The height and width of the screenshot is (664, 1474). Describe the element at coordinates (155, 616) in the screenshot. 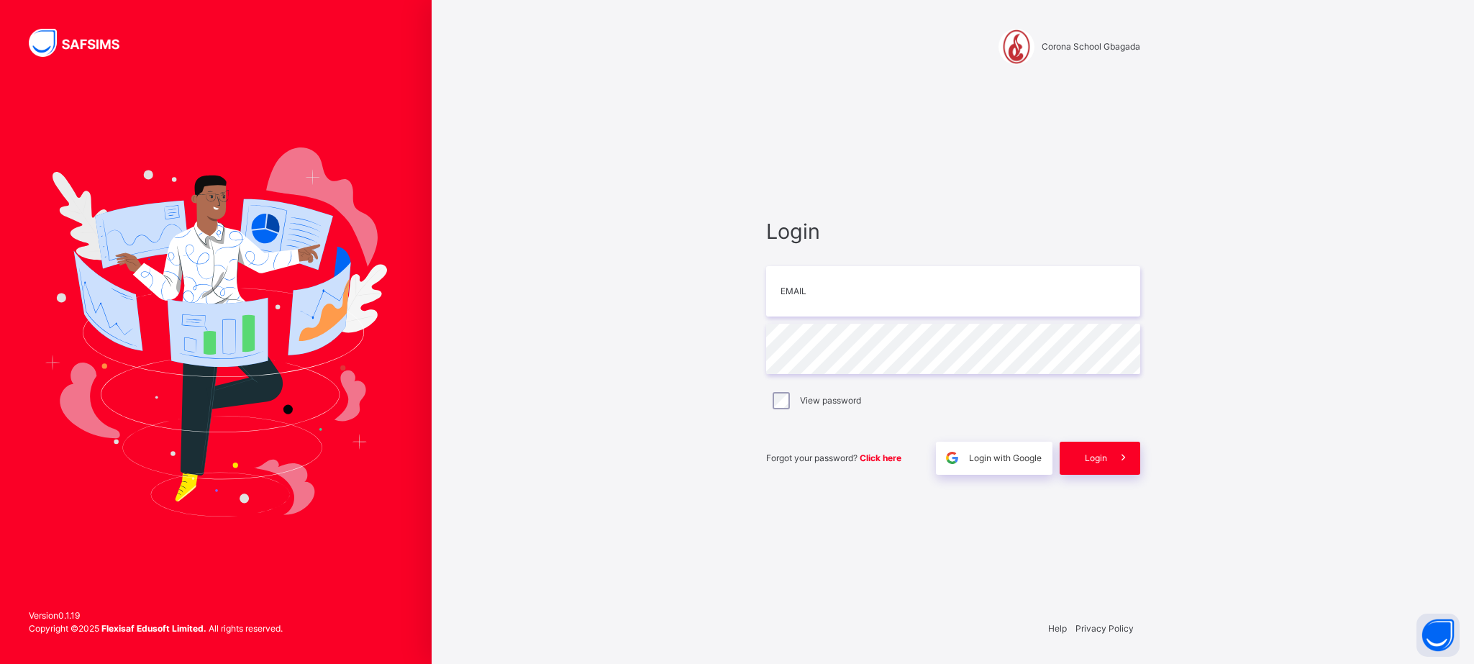

I see `span: Version 0.1.19` at that location.